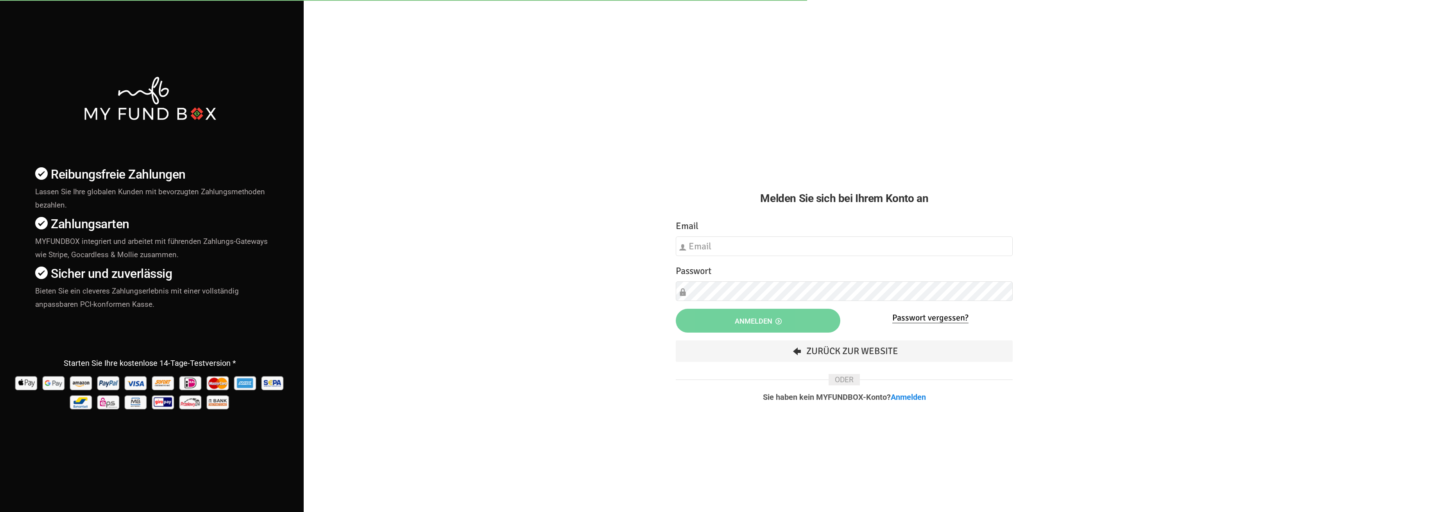  Describe the element at coordinates (687, 226) in the screenshot. I see `label: Email` at that location.